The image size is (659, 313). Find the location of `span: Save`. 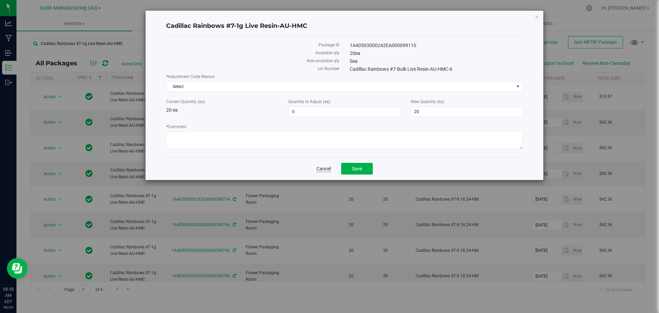

span: Save is located at coordinates (357, 168).